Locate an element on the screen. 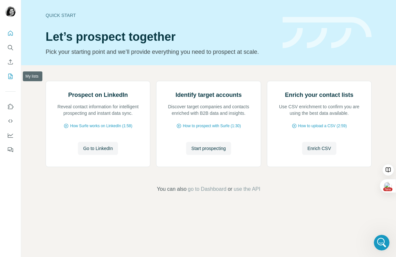 The width and height of the screenshot is (396, 257). button: Start prospecting is located at coordinates (209, 148).